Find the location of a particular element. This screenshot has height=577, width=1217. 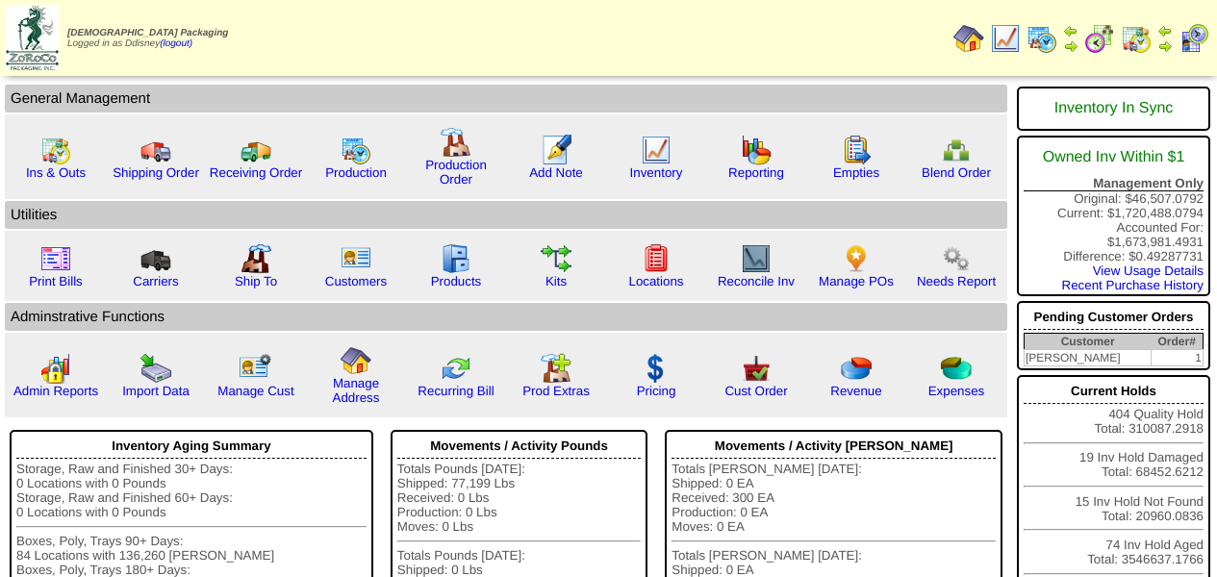

a: Import Data is located at coordinates (156, 391).